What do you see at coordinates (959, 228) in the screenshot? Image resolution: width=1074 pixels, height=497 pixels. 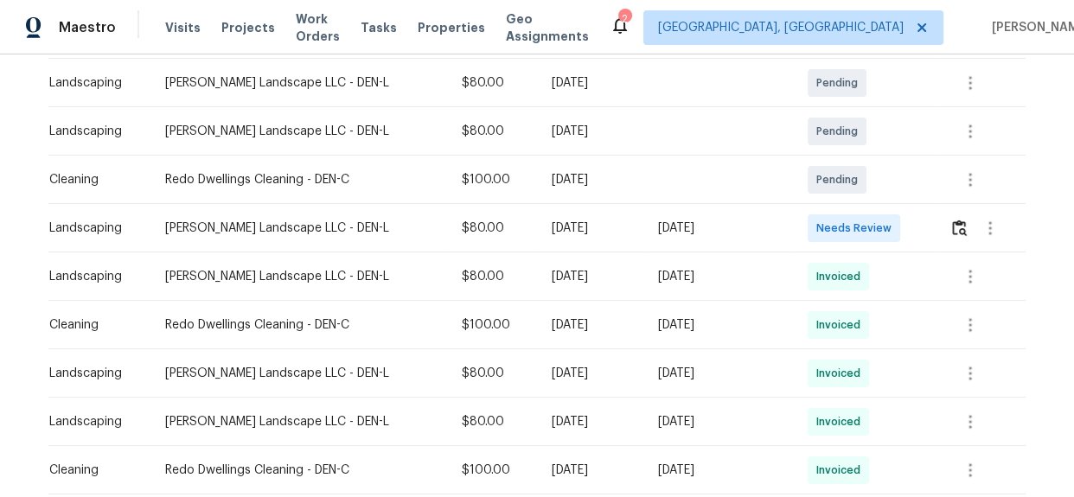 I see `img: Review Icon` at bounding box center [959, 228].